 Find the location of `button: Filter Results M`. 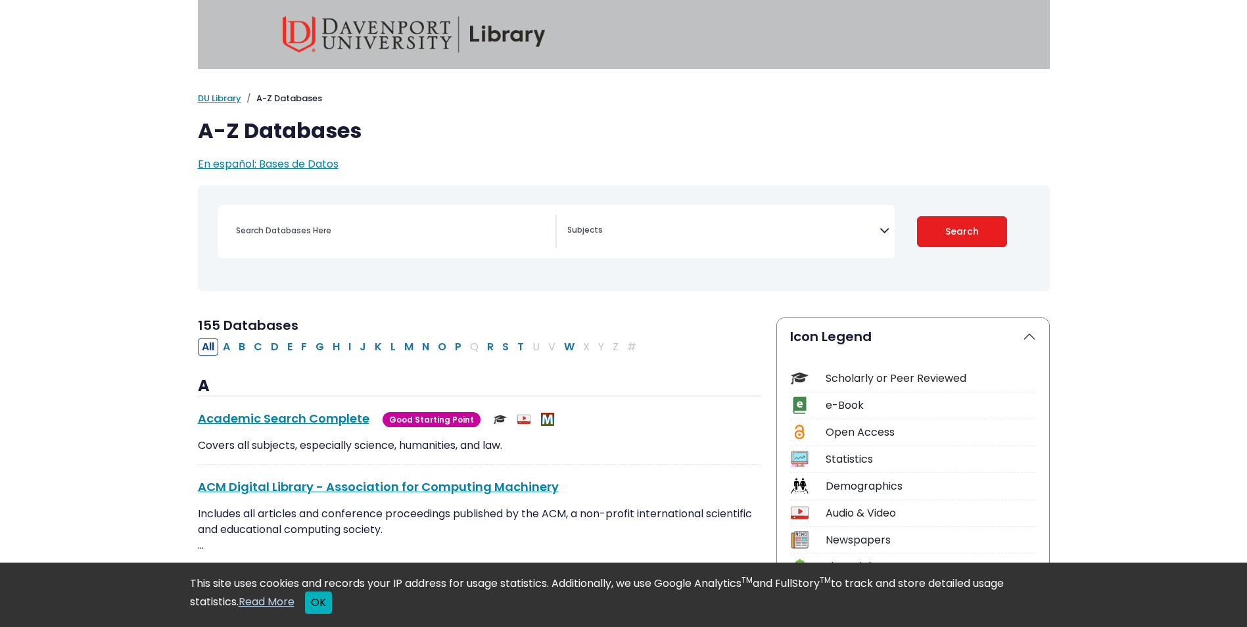

button: Filter Results M is located at coordinates (409, 347).